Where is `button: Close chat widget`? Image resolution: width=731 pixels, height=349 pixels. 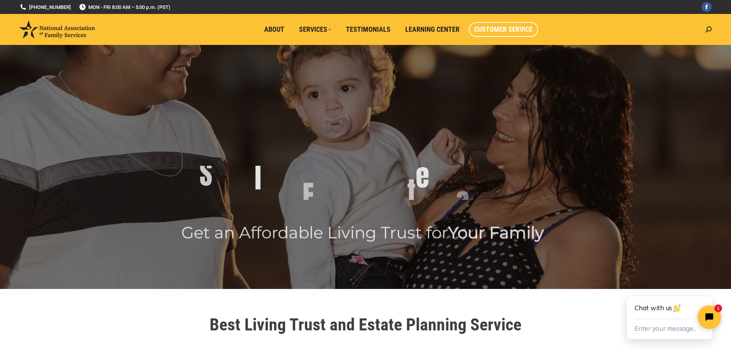
button: Close chat widget is located at coordinates (100, 46).